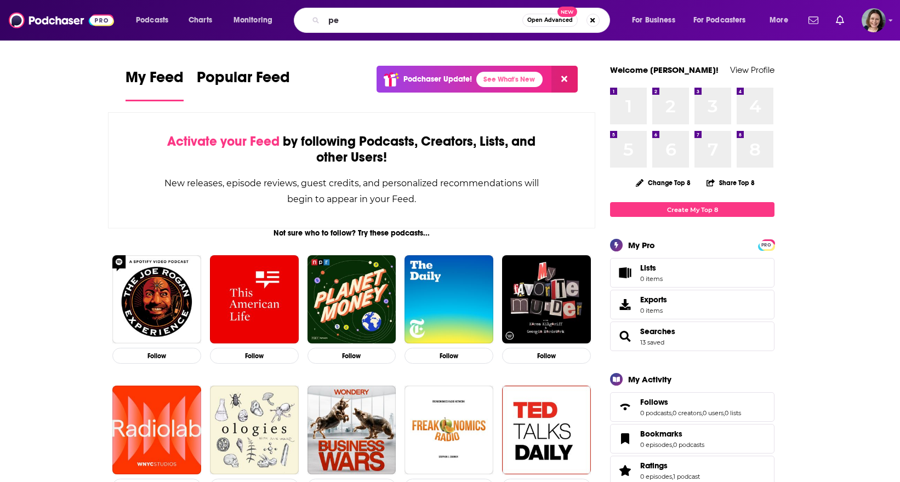 This screenshot has width=900, height=482. What do you see at coordinates (462, 20) in the screenshot?
I see `div: Search podcasts, credits, & more...` at bounding box center [462, 20].